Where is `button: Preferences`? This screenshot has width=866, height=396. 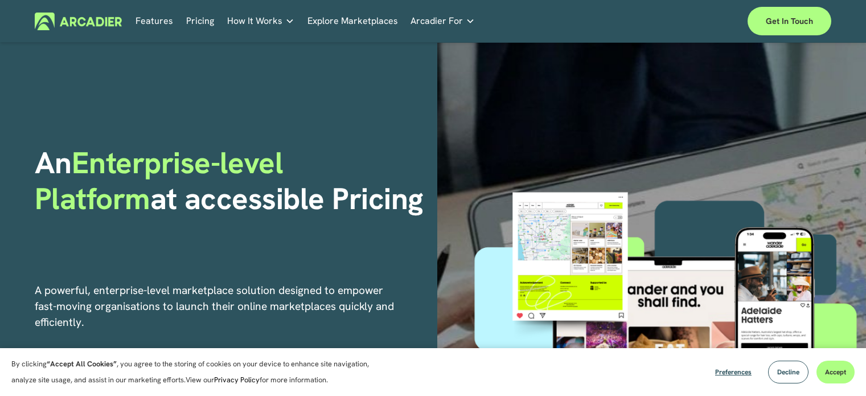
button: Preferences is located at coordinates (733, 372).